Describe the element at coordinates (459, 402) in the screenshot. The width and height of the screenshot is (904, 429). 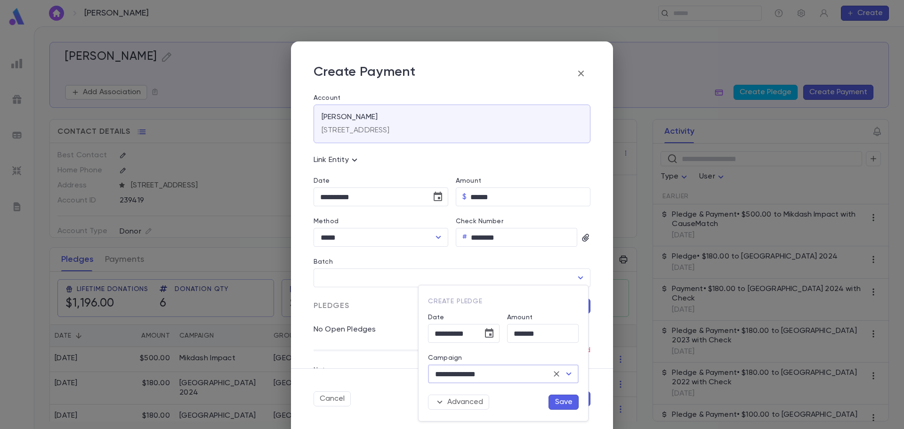
I see `button: Advanced` at that location.